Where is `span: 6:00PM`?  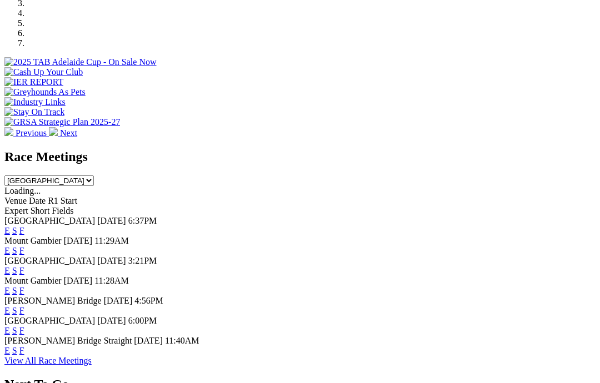
span: 6:00PM is located at coordinates (143, 320).